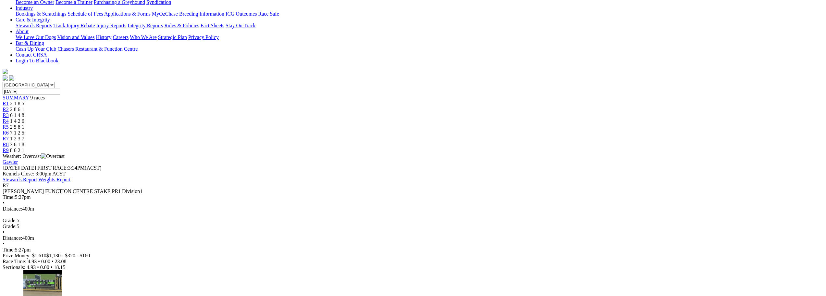 The height and width of the screenshot is (296, 826). What do you see at coordinates (17, 138) in the screenshot?
I see `span: 1 2 3 7` at bounding box center [17, 138].